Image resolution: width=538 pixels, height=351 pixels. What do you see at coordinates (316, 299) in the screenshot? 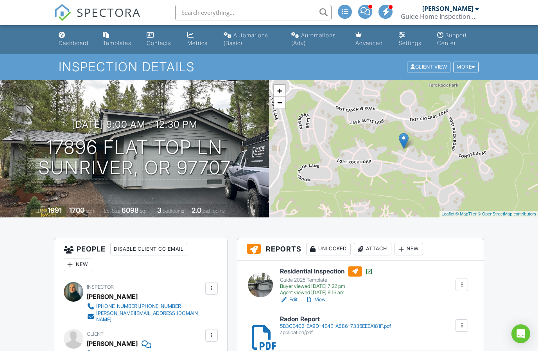
I see `a: View` at bounding box center [316, 299].